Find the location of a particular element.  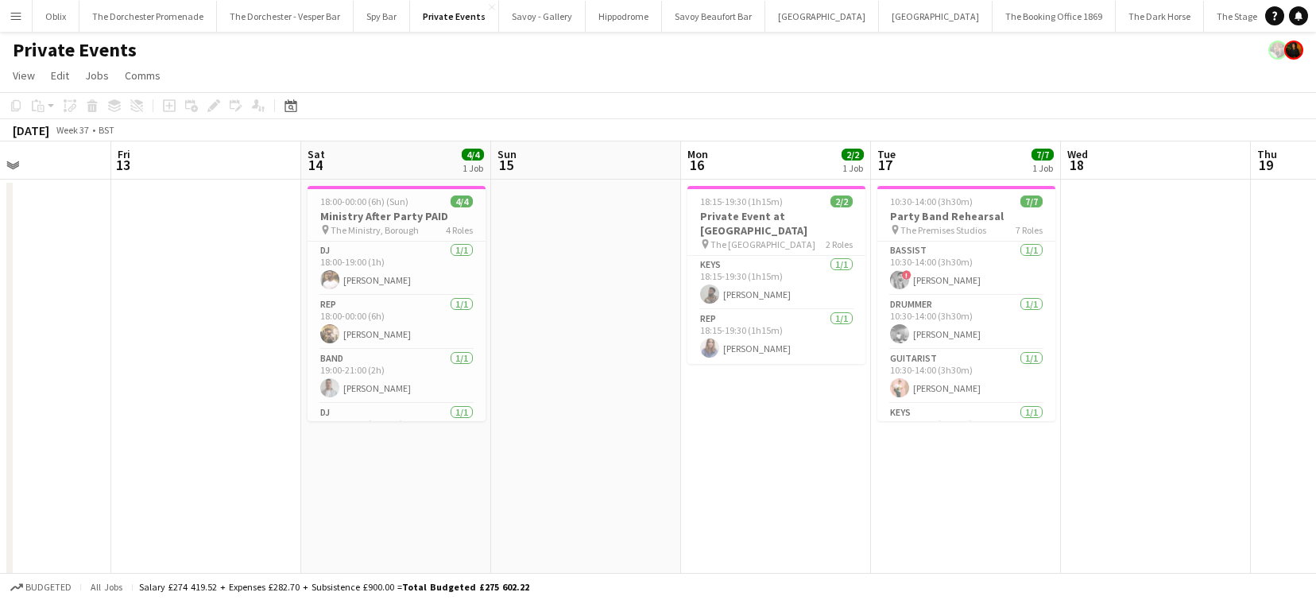

span: 10:30-14:00 (3h30m) is located at coordinates (931, 201).